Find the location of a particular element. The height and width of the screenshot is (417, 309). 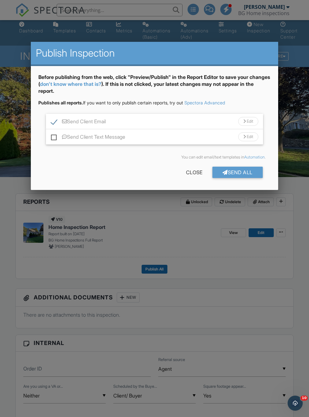

a: Automation is located at coordinates (254, 157).